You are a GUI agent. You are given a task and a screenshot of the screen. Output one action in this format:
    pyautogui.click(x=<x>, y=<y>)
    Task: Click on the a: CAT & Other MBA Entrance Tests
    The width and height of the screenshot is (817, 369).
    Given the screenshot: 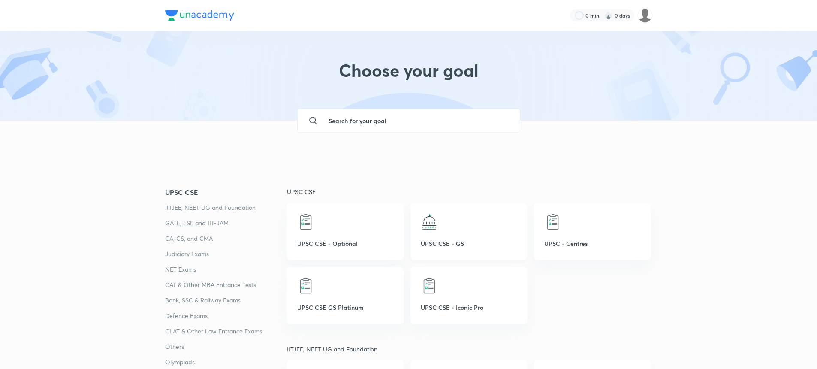 What is the action you would take?
    pyautogui.click(x=226, y=285)
    